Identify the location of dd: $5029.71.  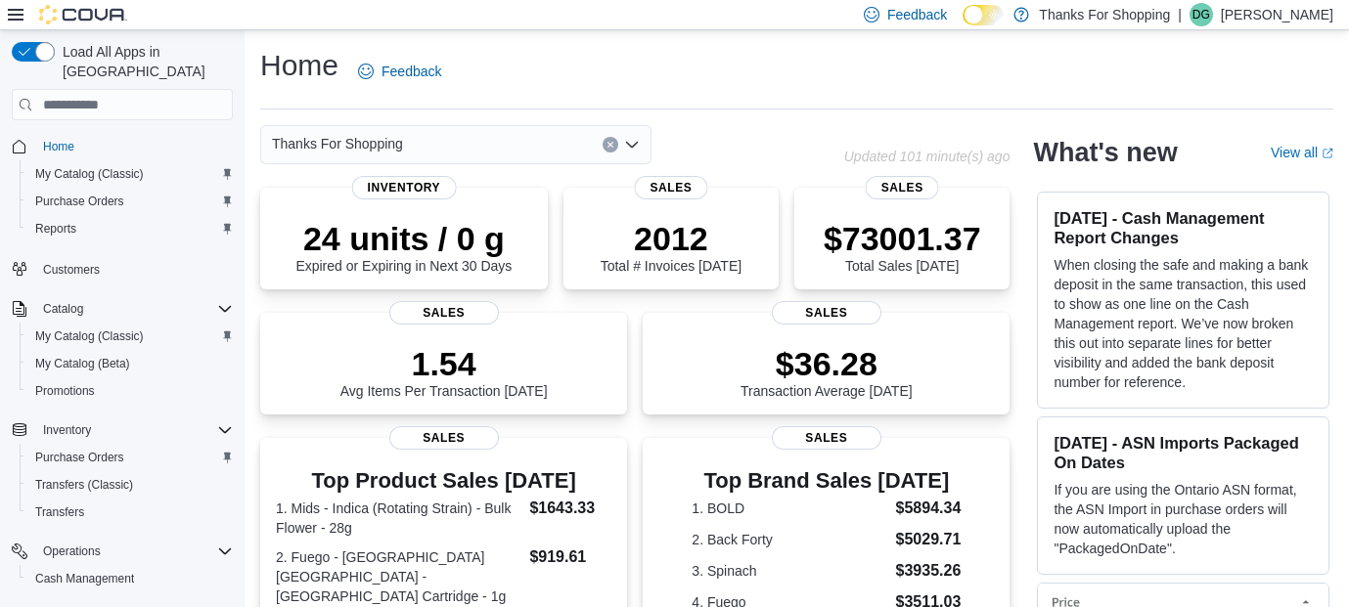
(928, 540).